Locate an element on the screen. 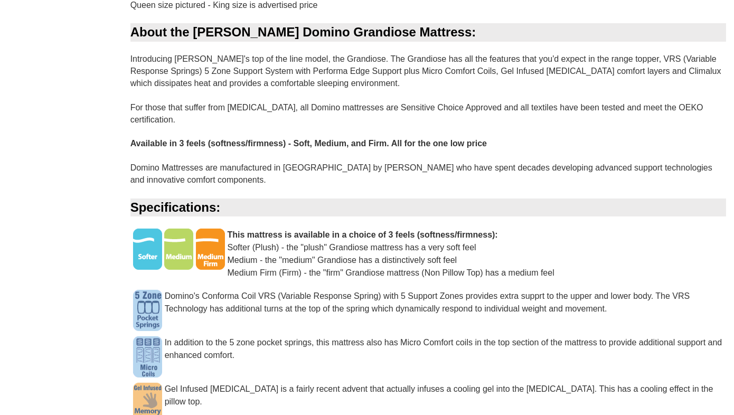 This screenshot has width=734, height=415. div: In addition to the 5 zone pocket springs, this mattress also has Micro Comfort coils in the top s... is located at coordinates (428, 354).